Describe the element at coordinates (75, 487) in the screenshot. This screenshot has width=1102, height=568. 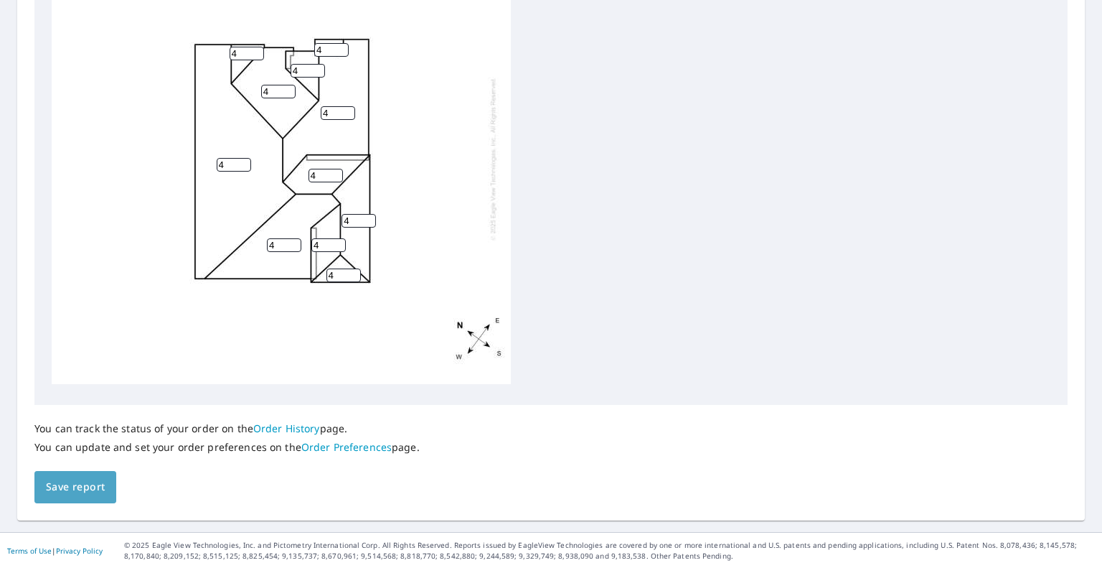
I see `button: Save report` at that location.